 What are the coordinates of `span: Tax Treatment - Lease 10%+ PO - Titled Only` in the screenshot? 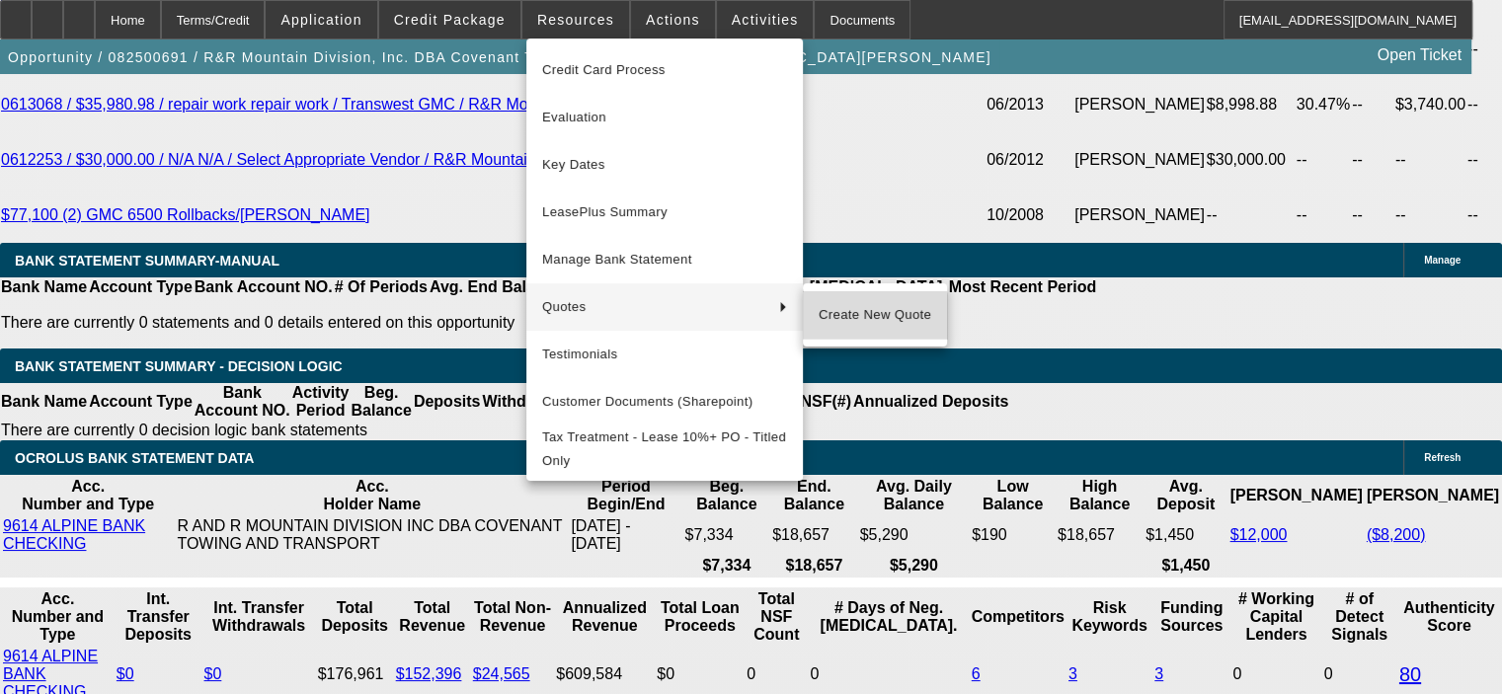 It's located at (665, 449).